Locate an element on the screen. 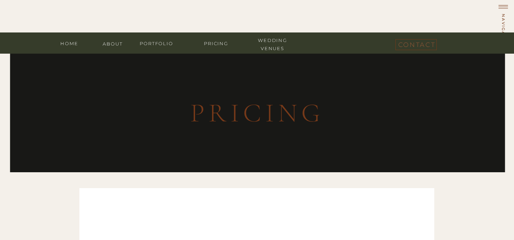  a: contact is located at coordinates (416, 43).